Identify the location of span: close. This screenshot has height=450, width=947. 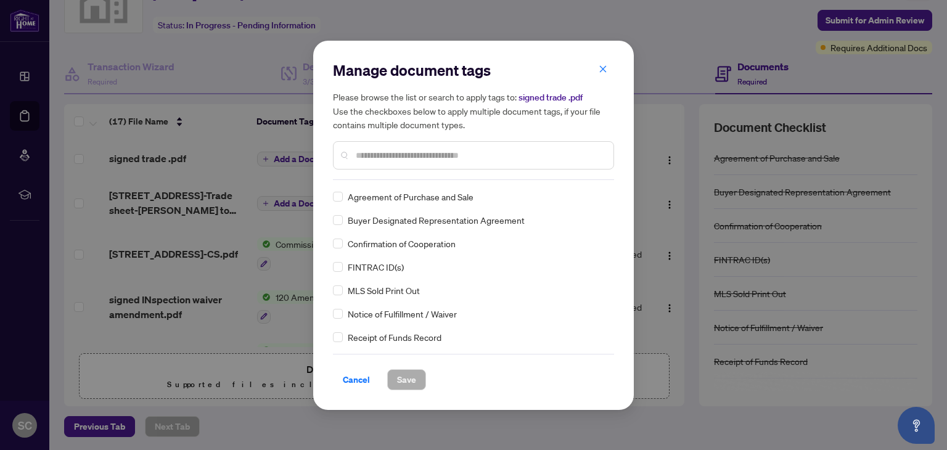
(603, 69).